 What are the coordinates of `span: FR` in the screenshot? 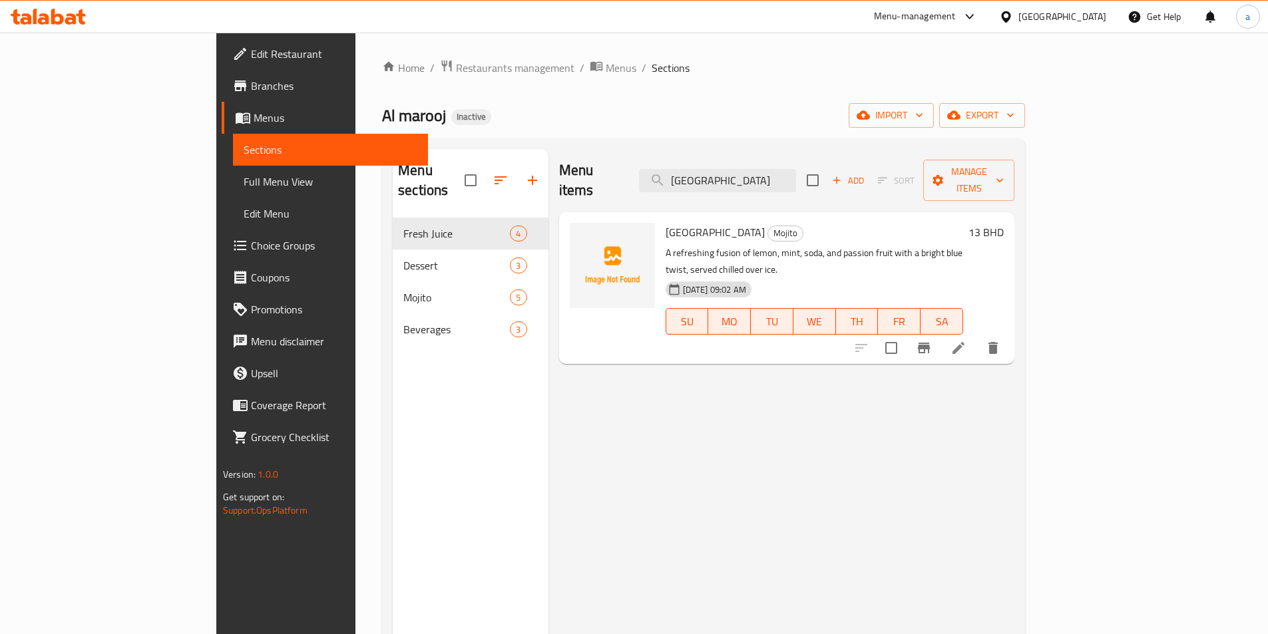 It's located at (899, 321).